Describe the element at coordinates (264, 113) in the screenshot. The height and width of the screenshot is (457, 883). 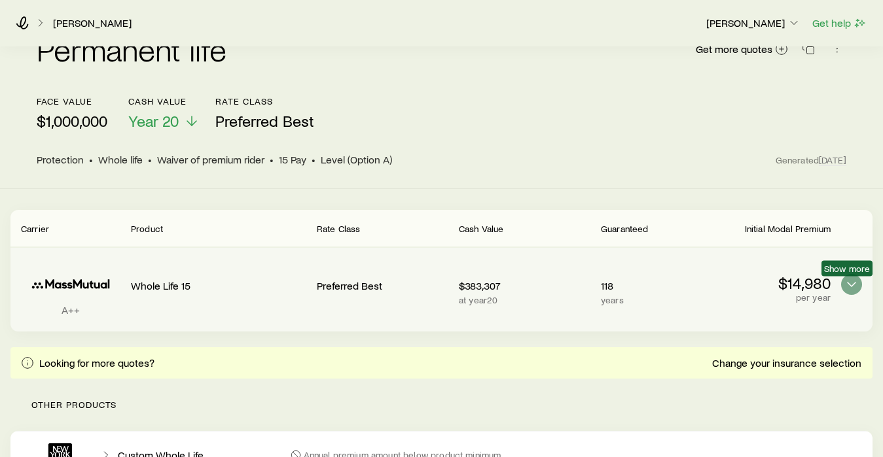
I see `button: Rate ClassPreferred Best` at that location.